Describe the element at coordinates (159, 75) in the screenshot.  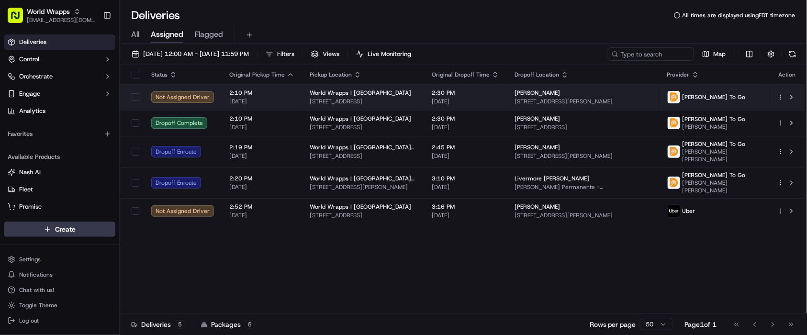
I see `span: Status` at that location.